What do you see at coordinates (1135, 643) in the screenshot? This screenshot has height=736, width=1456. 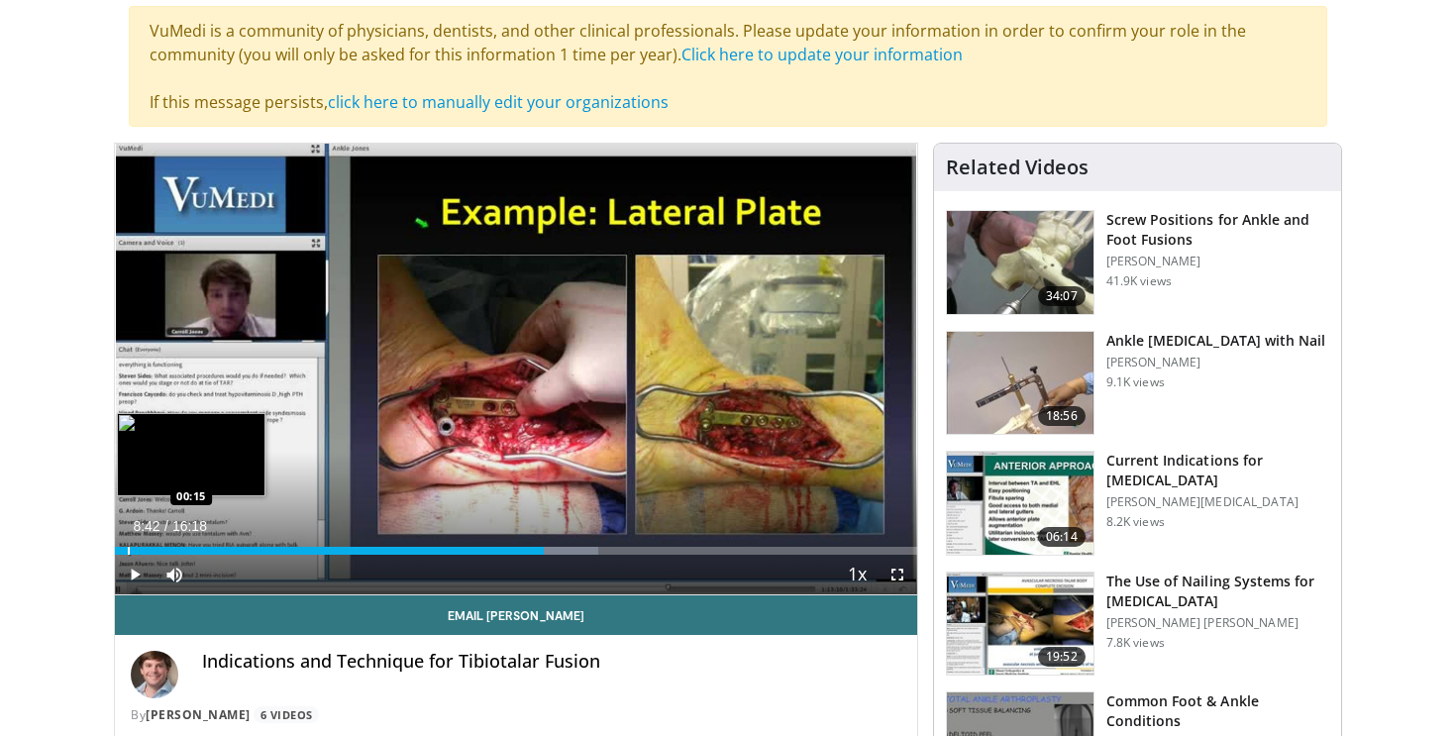 I see `p: 7.8K views` at bounding box center [1135, 643].